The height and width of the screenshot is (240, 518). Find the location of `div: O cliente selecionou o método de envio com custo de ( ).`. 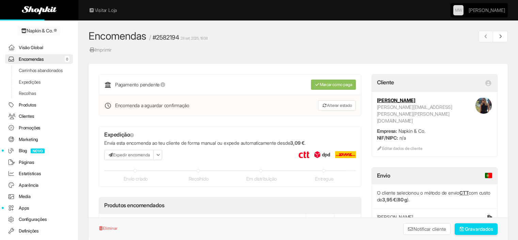

div: O cliente selecionou o método de envio com custo de ( ). is located at coordinates (435, 196).